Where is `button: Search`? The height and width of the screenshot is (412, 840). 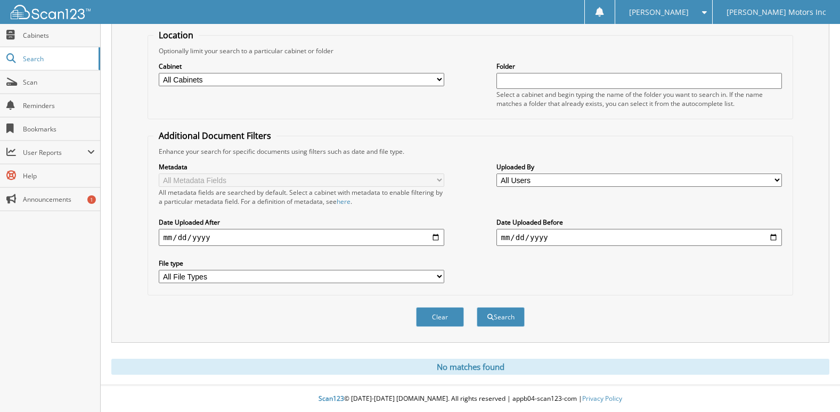 button: Search is located at coordinates (501, 317).